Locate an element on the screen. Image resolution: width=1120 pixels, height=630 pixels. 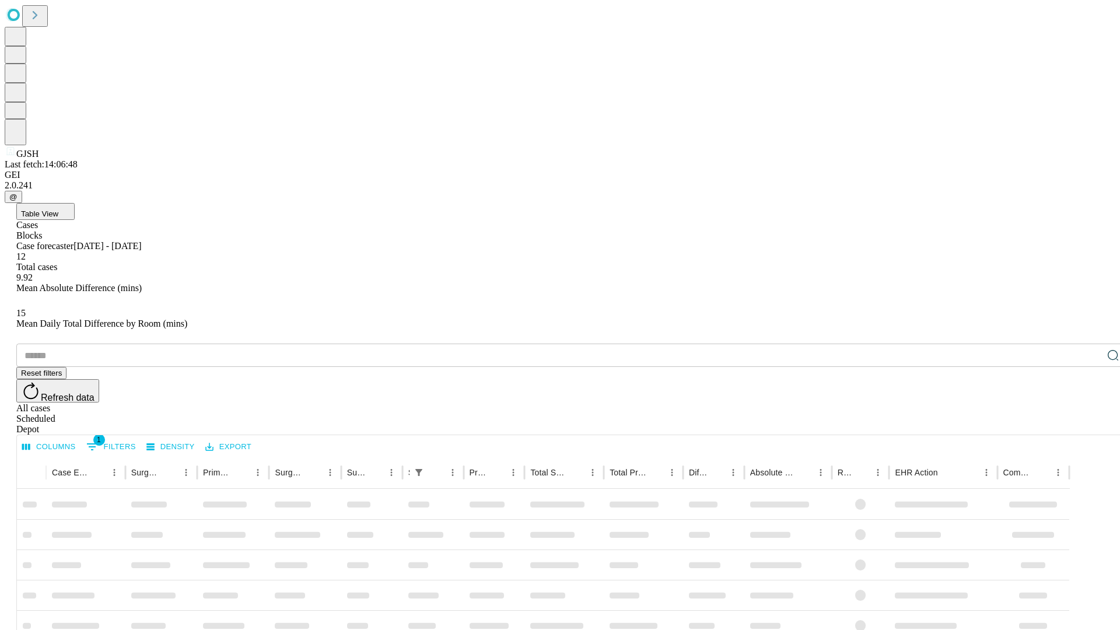
button: Select columns is located at coordinates (49, 447).